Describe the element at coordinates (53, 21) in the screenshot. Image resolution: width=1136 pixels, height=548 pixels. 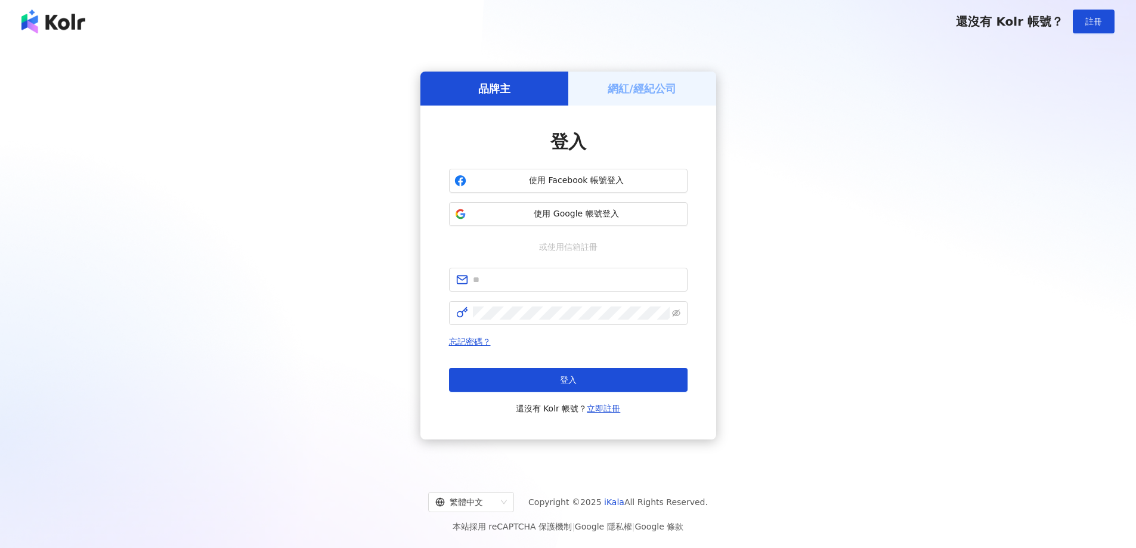
I see `img: logo` at that location.